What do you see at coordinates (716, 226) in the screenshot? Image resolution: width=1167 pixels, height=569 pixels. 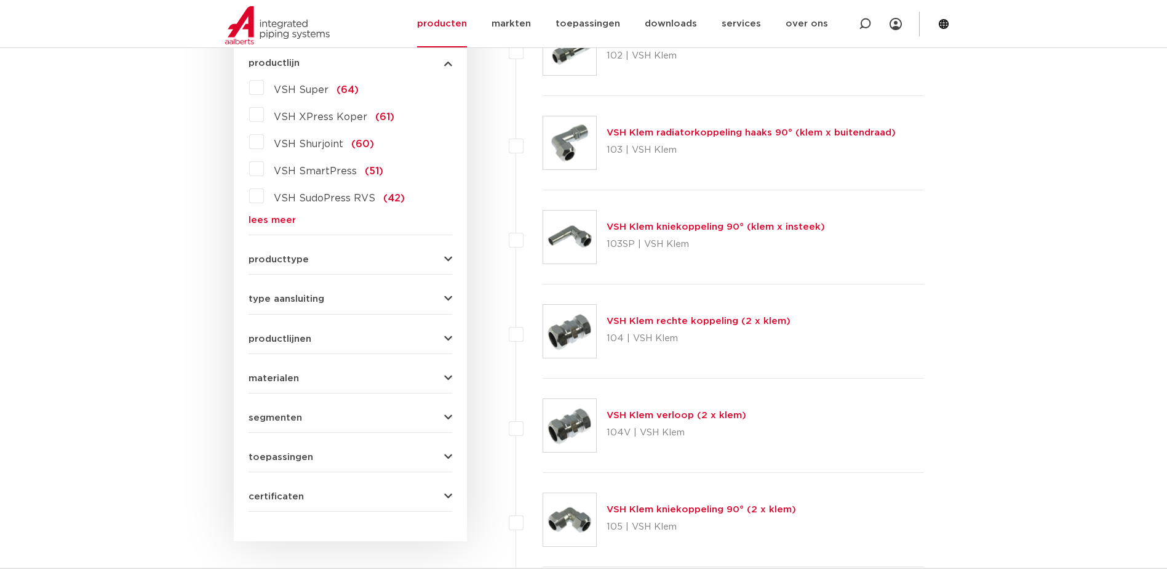 I see `a: VSH Klem kniekoppeling 90° (klem x insteek)` at bounding box center [716, 226].